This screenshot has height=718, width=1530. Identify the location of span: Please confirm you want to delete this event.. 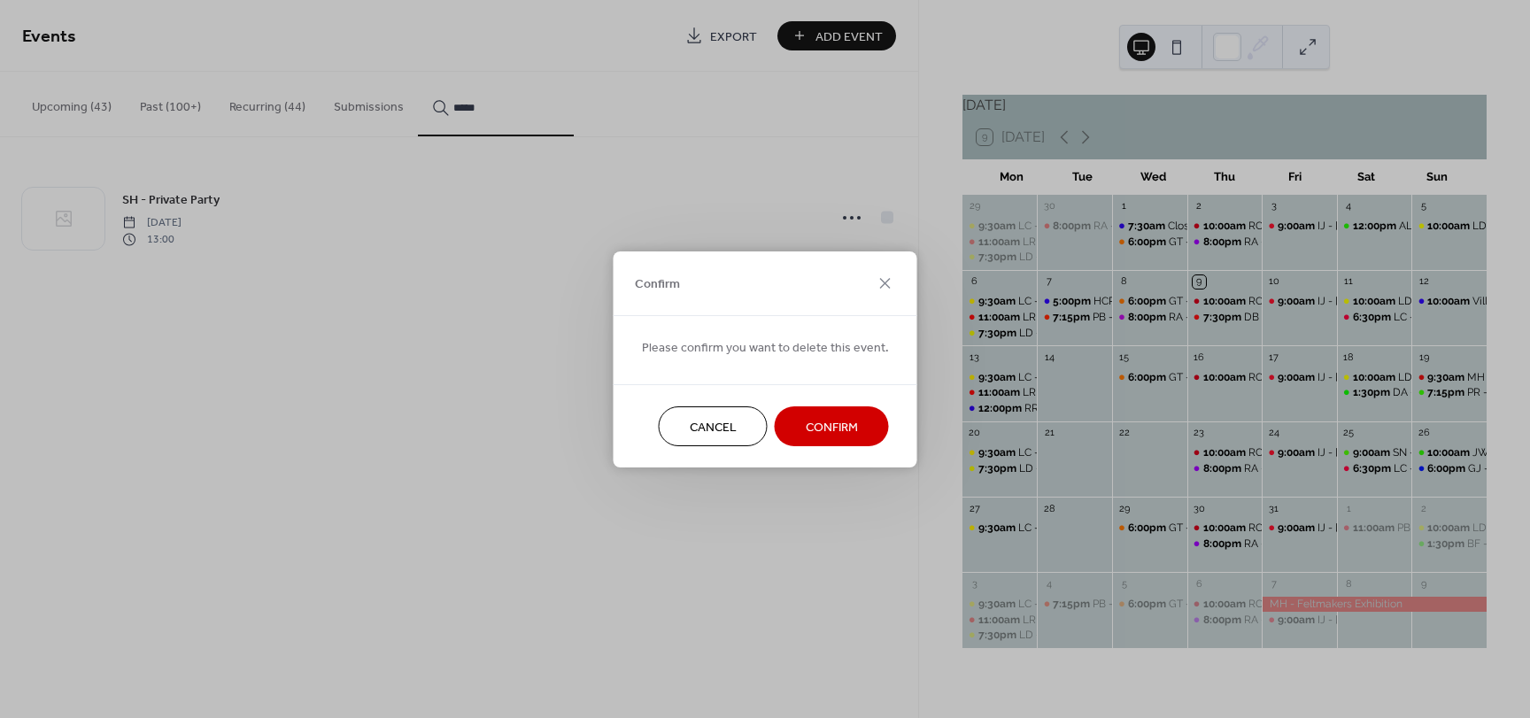
(765, 347).